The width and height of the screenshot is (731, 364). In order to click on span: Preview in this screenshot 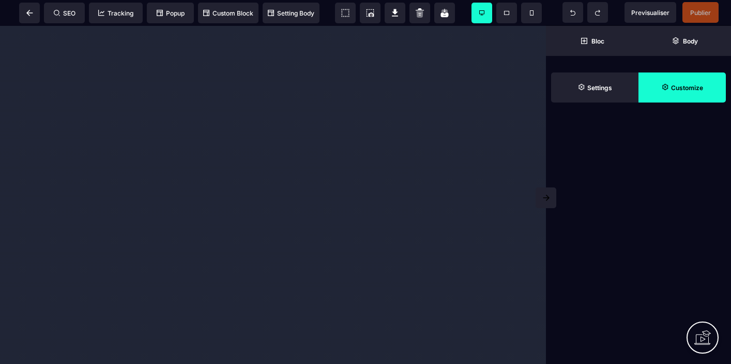, I will do `click(651, 12)`.